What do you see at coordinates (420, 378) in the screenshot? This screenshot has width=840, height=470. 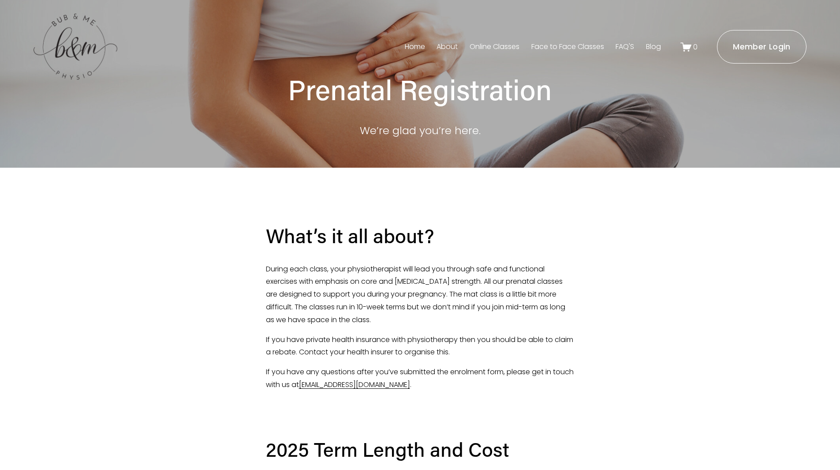 I see `p: If you have any questions after you’ve submitted the enrolment form, please get in touch with us ...` at bounding box center [420, 378].